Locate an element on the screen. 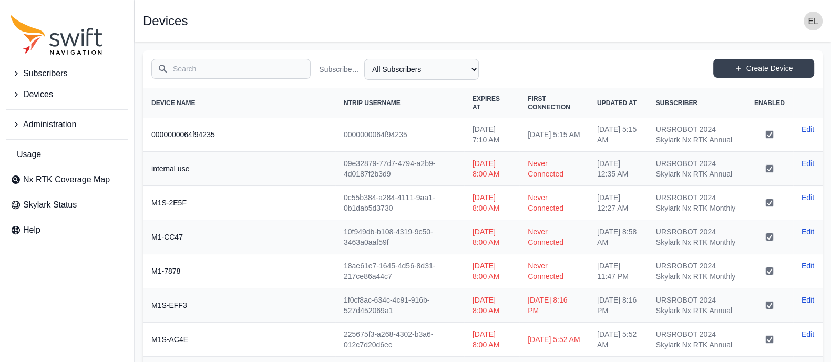 The image size is (831, 362). td: 0000000064f94235 is located at coordinates (399, 135).